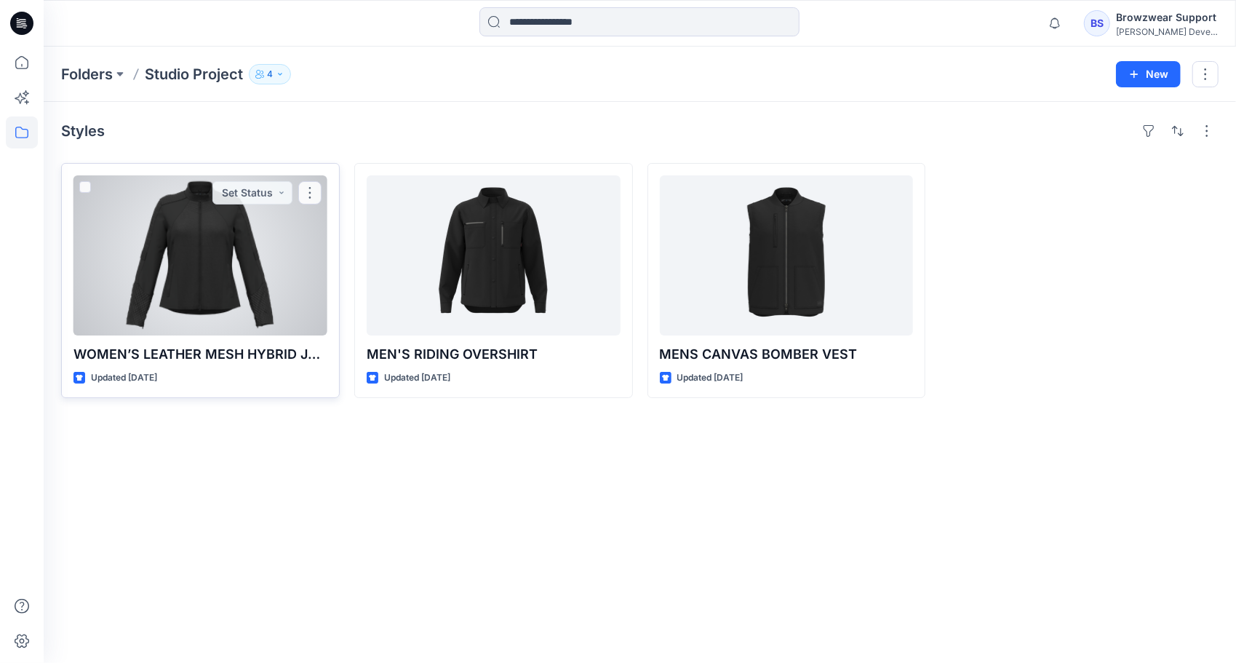 This screenshot has height=663, width=1236. What do you see at coordinates (83, 131) in the screenshot?
I see `h4: Styles` at bounding box center [83, 131].